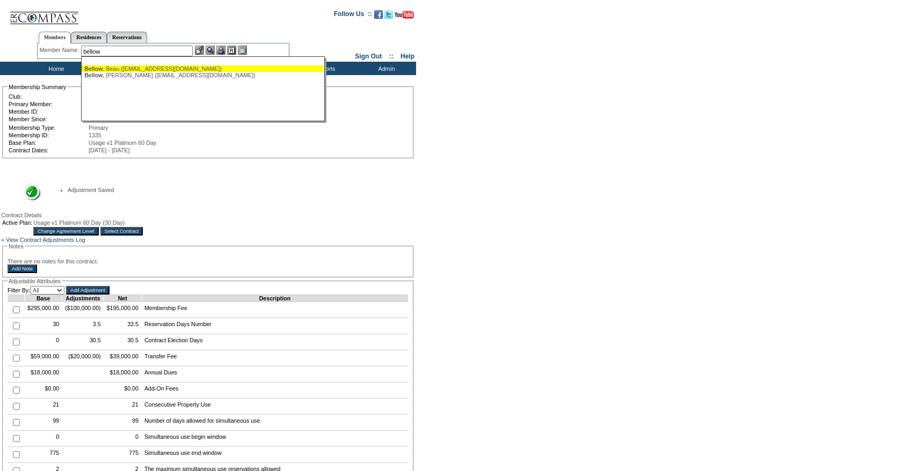  What do you see at coordinates (122, 310) in the screenshot?
I see `td: $195,000.00` at bounding box center [122, 310].